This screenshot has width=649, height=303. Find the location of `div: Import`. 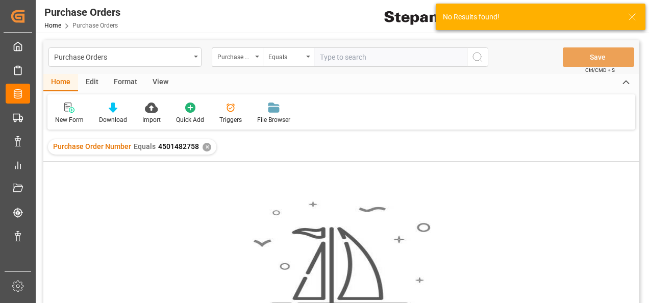

div: Import is located at coordinates (152, 120).